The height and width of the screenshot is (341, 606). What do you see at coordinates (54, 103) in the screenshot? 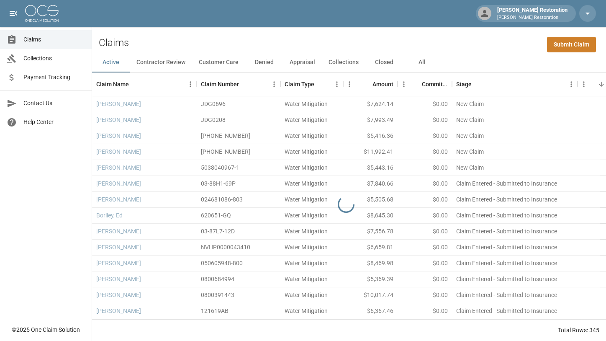
I see `span: Contact Us` at bounding box center [54, 103].